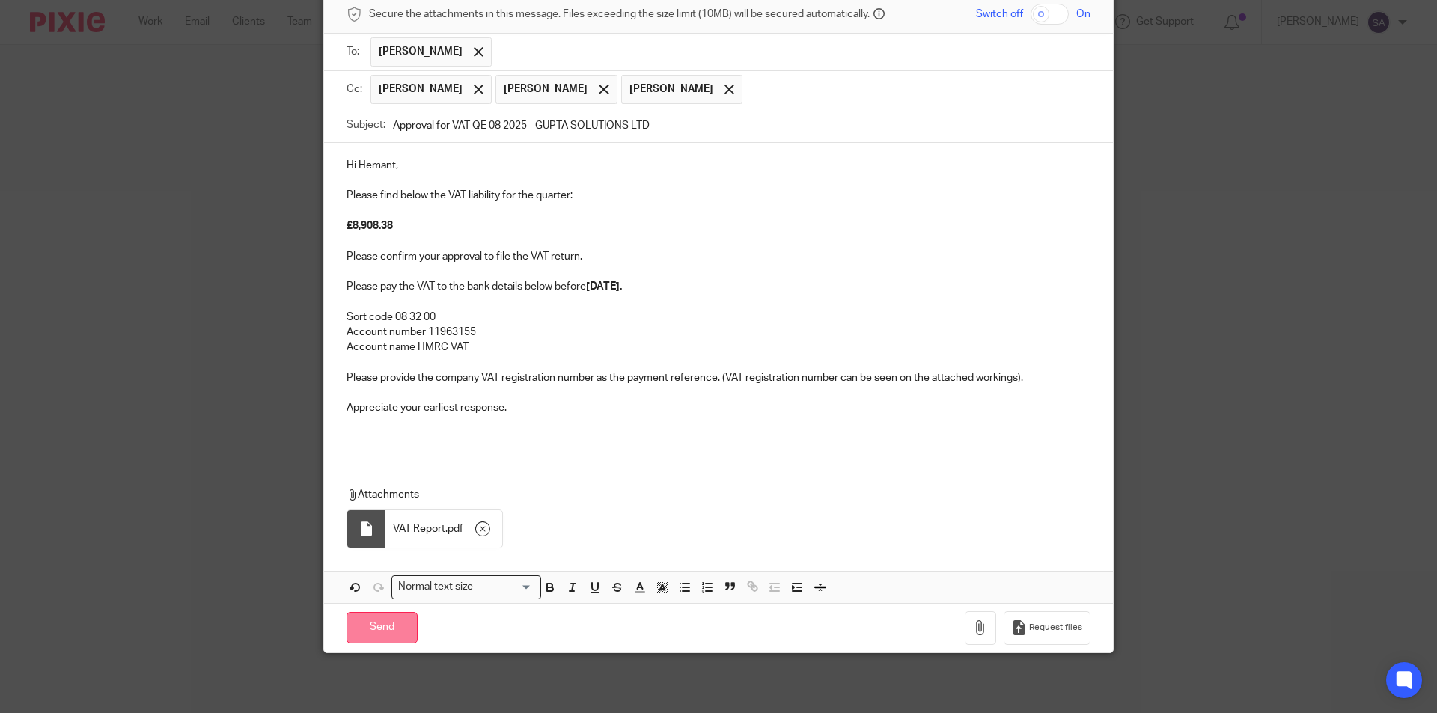 The height and width of the screenshot is (713, 1437). What do you see at coordinates (466, 587) in the screenshot?
I see `div: Search for option` at bounding box center [466, 587].